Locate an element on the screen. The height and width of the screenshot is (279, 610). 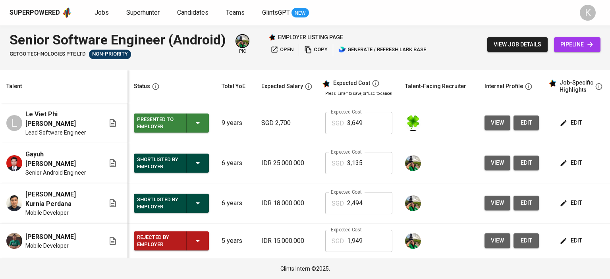
p: 5 years is located at coordinates (235, 241).